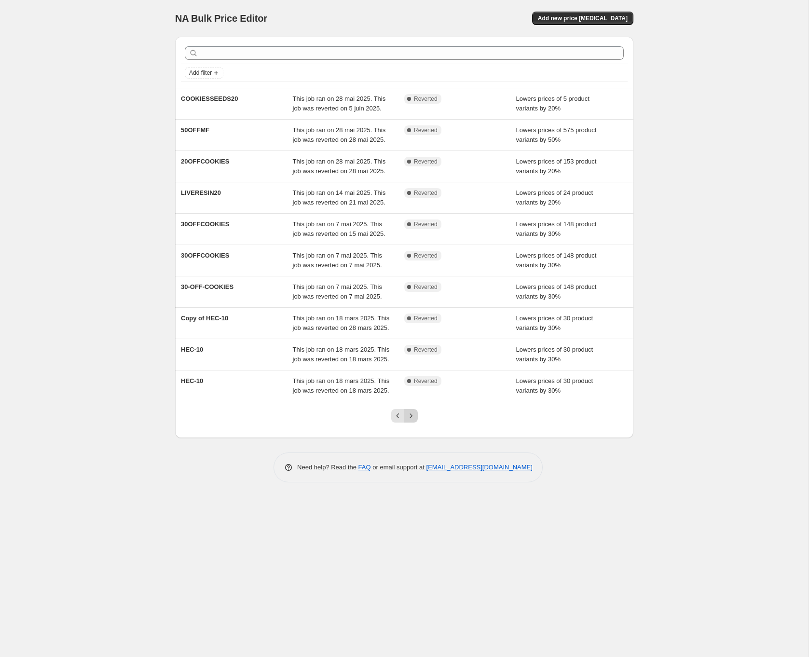 The height and width of the screenshot is (657, 809). I want to click on span: NA Bulk Price Editor, so click(221, 18).